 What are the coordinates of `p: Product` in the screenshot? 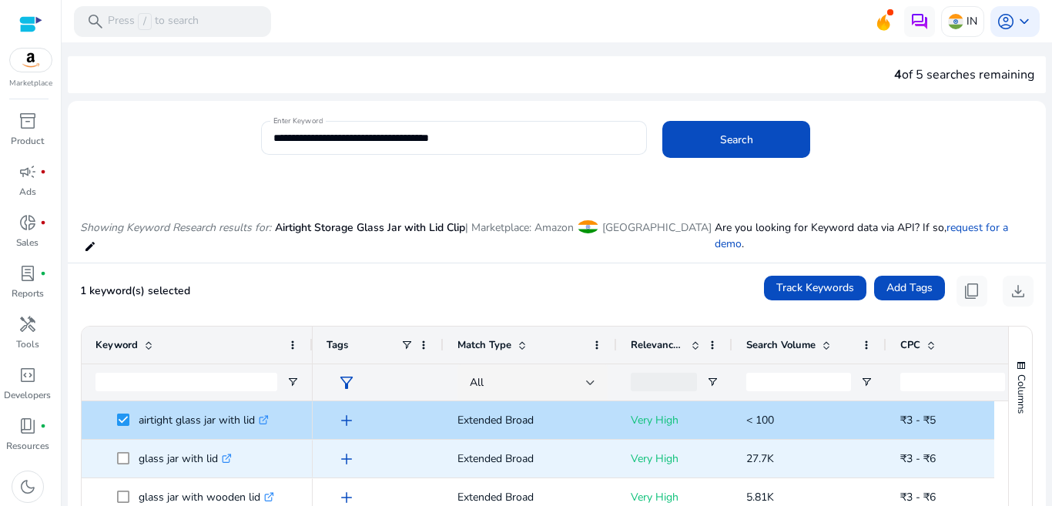 It's located at (27, 141).